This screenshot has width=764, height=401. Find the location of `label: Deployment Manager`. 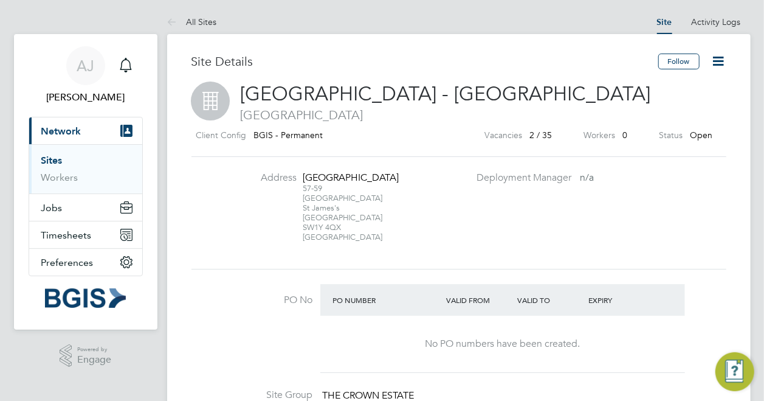

label: Deployment Manager is located at coordinates (520, 178).